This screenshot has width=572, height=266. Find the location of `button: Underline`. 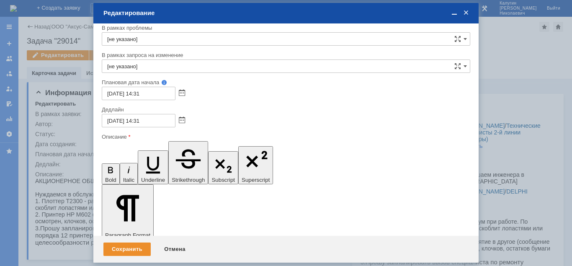

button: Underline is located at coordinates (153, 167).